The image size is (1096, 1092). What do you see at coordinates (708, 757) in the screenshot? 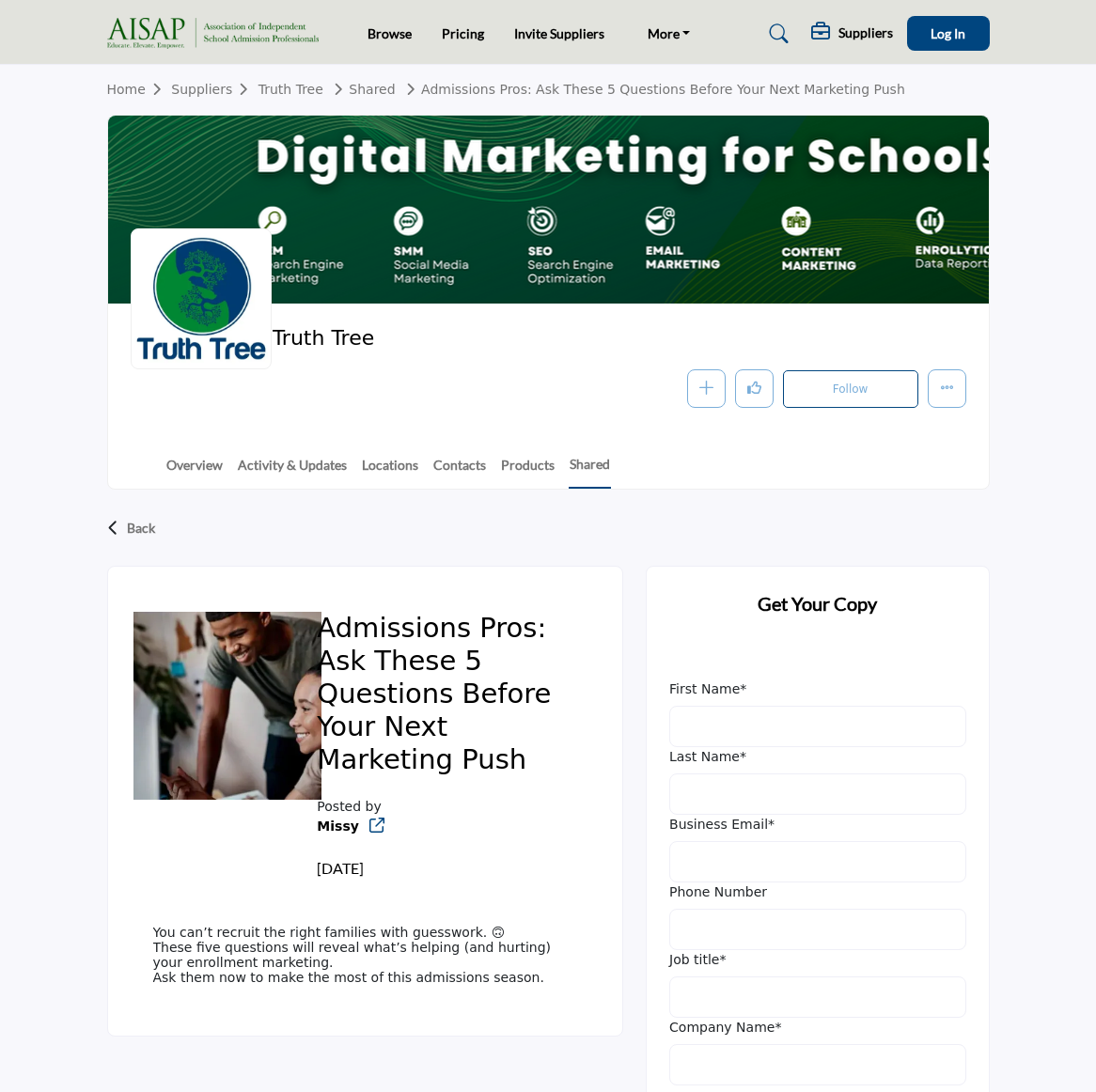
I see `label: Last Name*` at bounding box center [708, 757].